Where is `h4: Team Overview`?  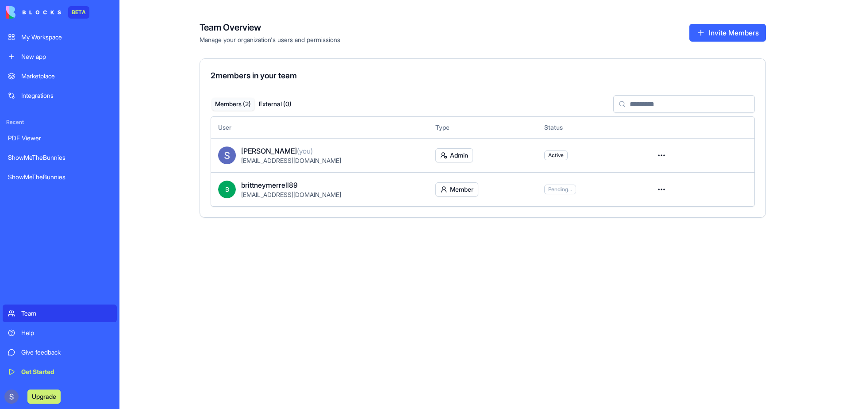 h4: Team Overview is located at coordinates (270, 27).